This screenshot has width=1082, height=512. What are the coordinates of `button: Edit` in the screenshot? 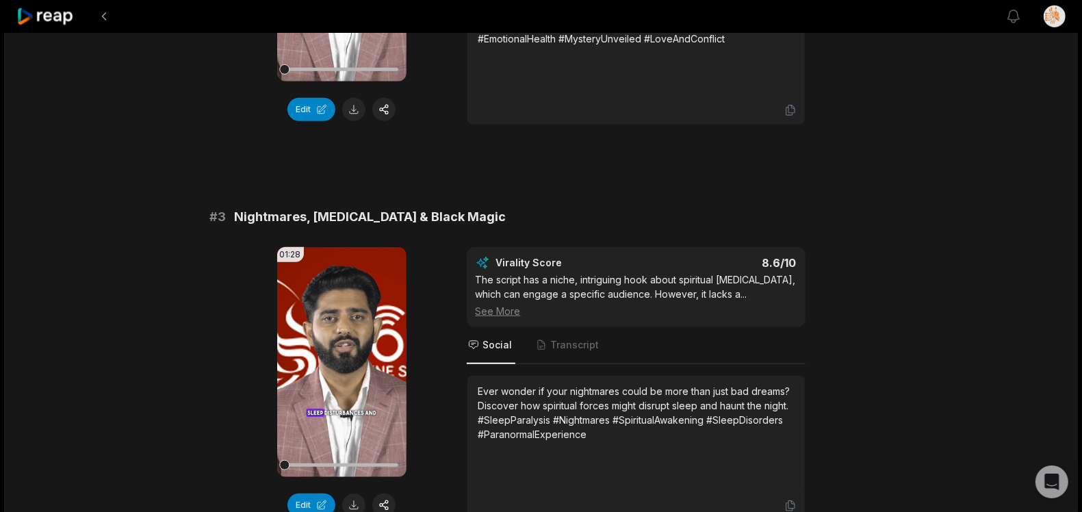 It's located at (311, 110).